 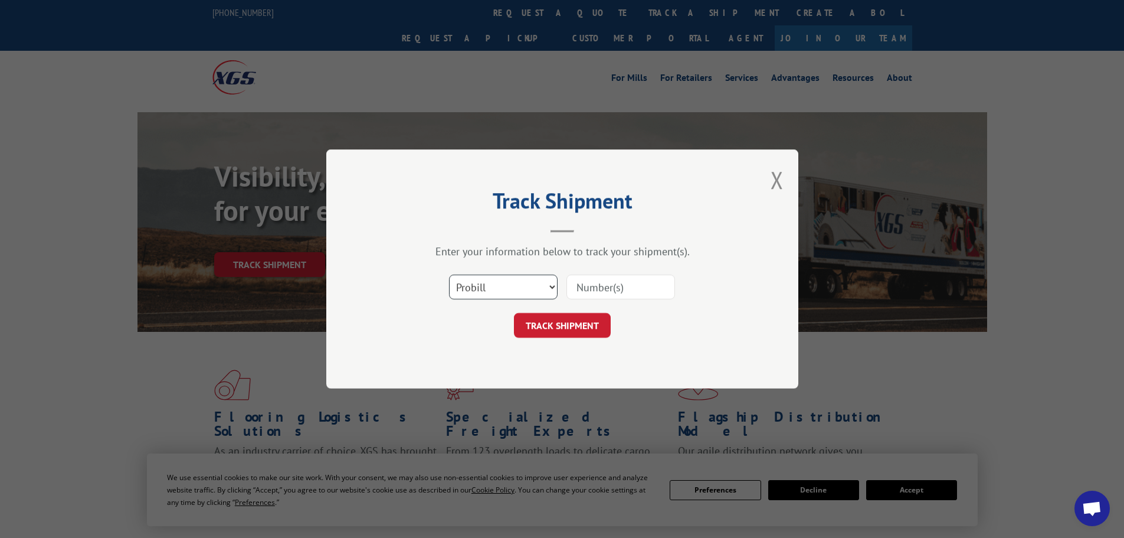 I want to click on div: Enter your information below to track your shipment(s)., so click(x=562, y=251).